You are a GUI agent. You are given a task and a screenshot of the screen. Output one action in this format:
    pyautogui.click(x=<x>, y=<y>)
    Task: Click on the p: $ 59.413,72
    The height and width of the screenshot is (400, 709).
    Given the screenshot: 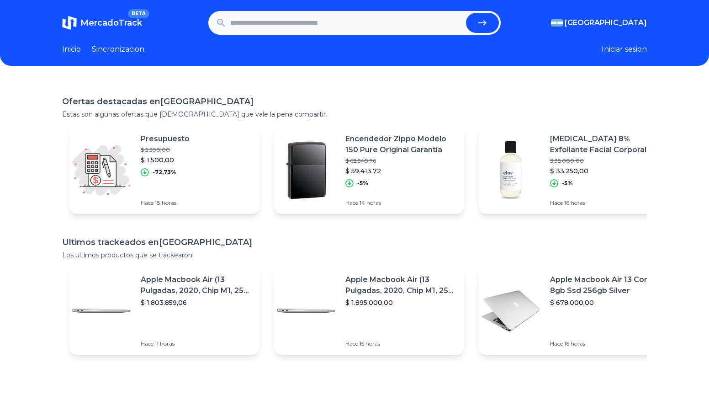 What is the action you would take?
    pyautogui.click(x=401, y=171)
    